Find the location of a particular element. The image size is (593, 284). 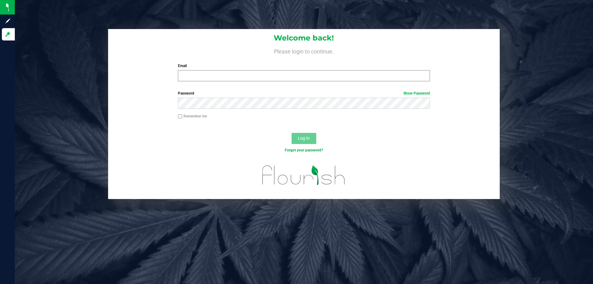

inline-svg: Log in is located at coordinates (8, 34).